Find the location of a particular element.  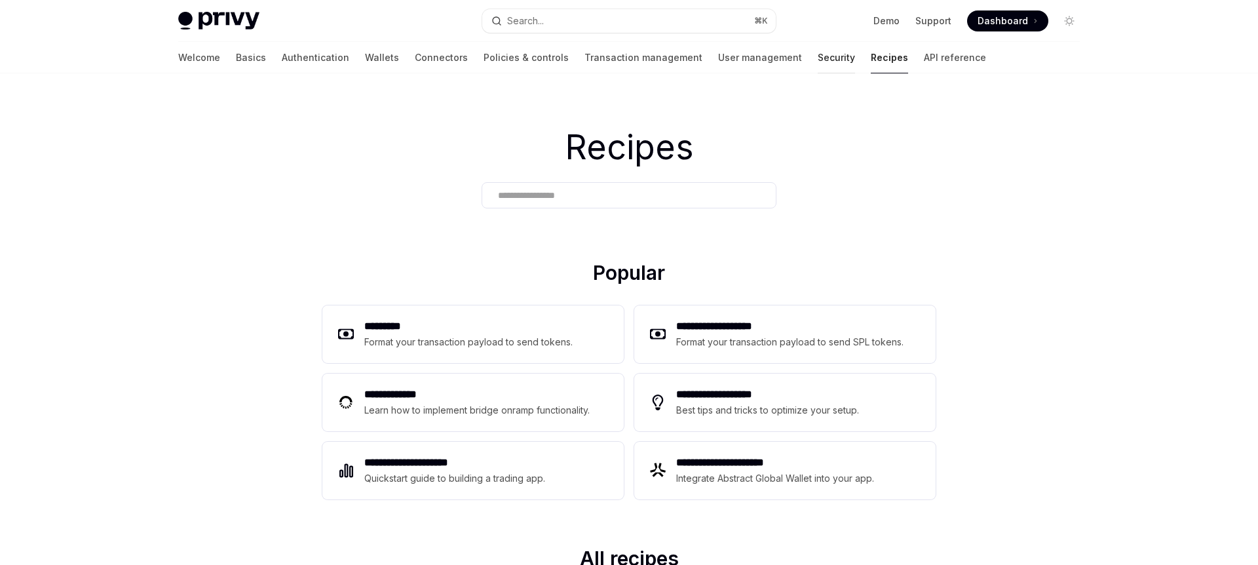

a: Support is located at coordinates (933, 21).